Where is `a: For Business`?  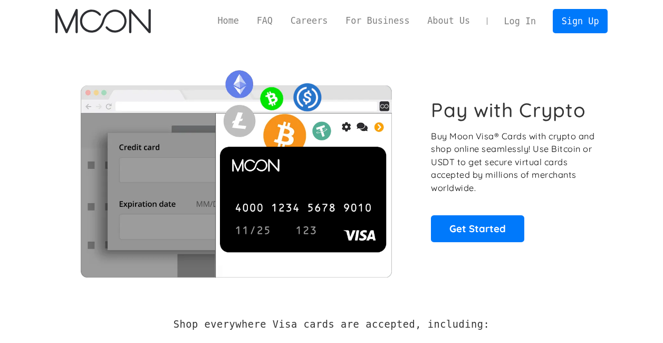 a: For Business is located at coordinates (377, 21).